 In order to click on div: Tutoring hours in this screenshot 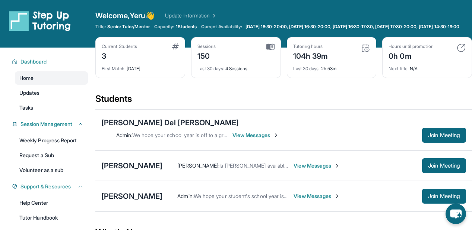, I will do `click(311, 47)`.